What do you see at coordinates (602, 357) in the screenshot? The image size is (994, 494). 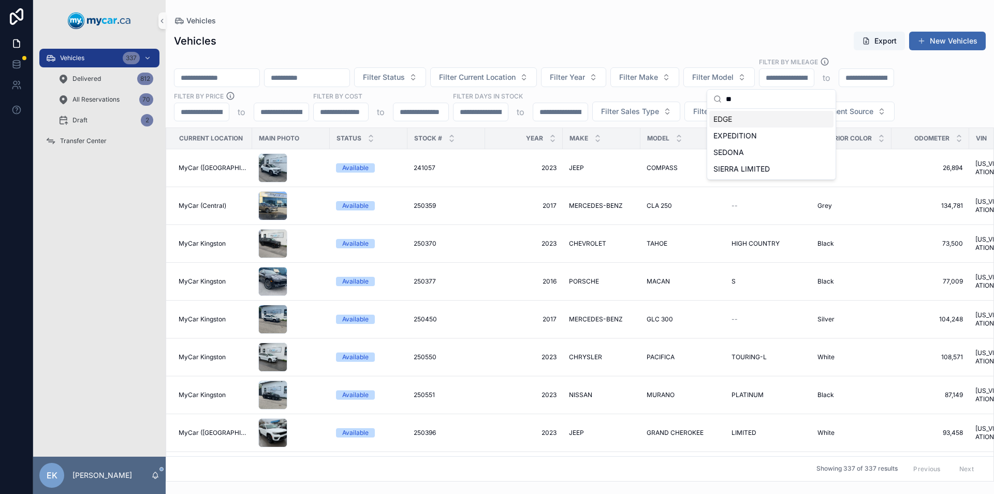 I see `a: CHRYSLER` at bounding box center [602, 357].